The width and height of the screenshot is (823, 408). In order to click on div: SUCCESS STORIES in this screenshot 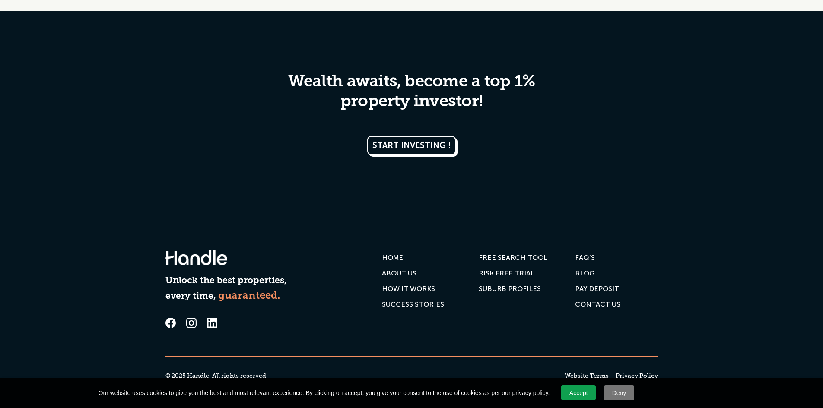, I will do `click(413, 305)`.